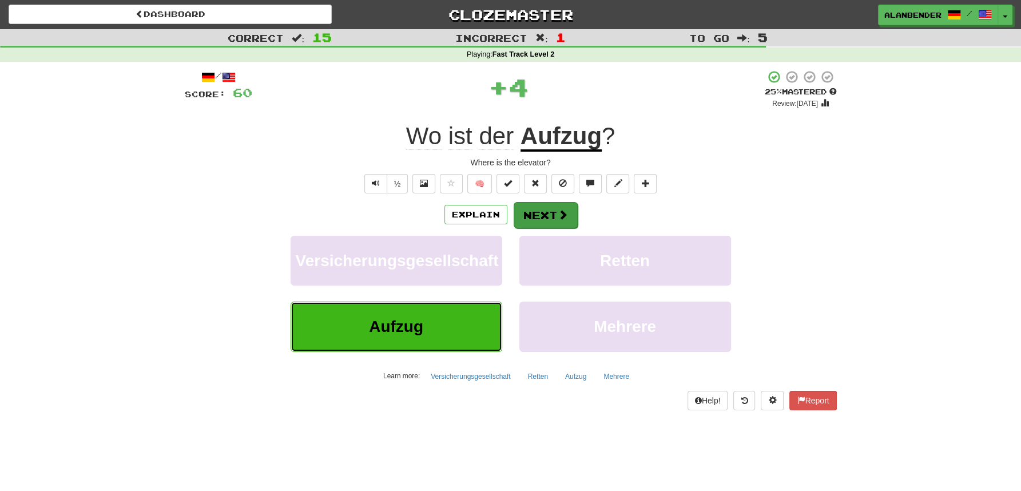  What do you see at coordinates (938, 15) in the screenshot?
I see `a: AlanBender /` at bounding box center [938, 15].